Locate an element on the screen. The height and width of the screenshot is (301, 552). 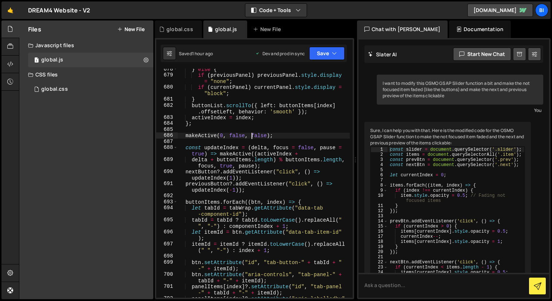
div: 19 is located at coordinates (379, 247).